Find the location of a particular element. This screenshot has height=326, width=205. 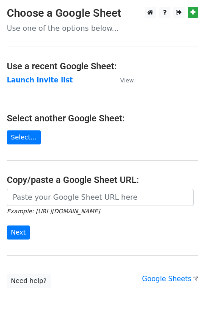

a: Launch invite list is located at coordinates (40, 80).